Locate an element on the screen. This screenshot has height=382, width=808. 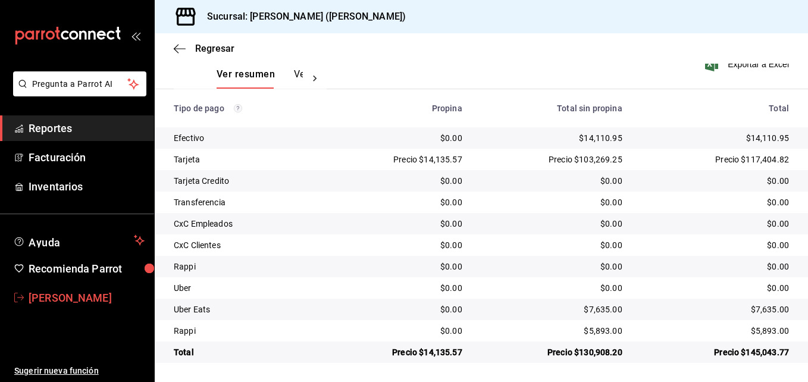
div: Propina is located at coordinates (396, 108).